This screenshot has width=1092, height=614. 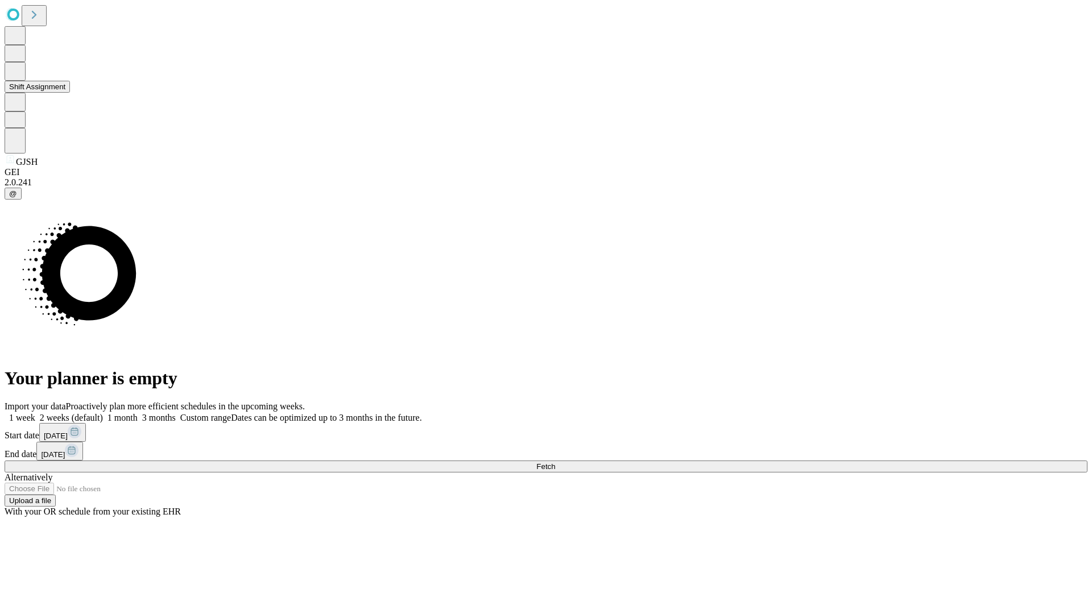 I want to click on span: GJSH, so click(x=27, y=162).